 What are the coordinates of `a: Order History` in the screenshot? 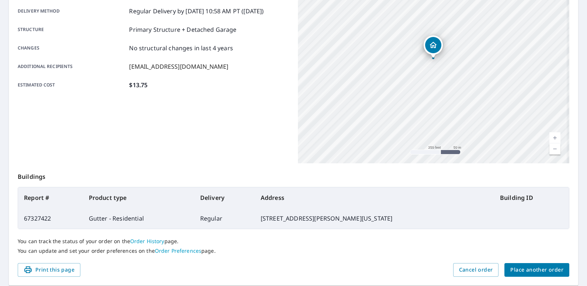 It's located at (147, 241).